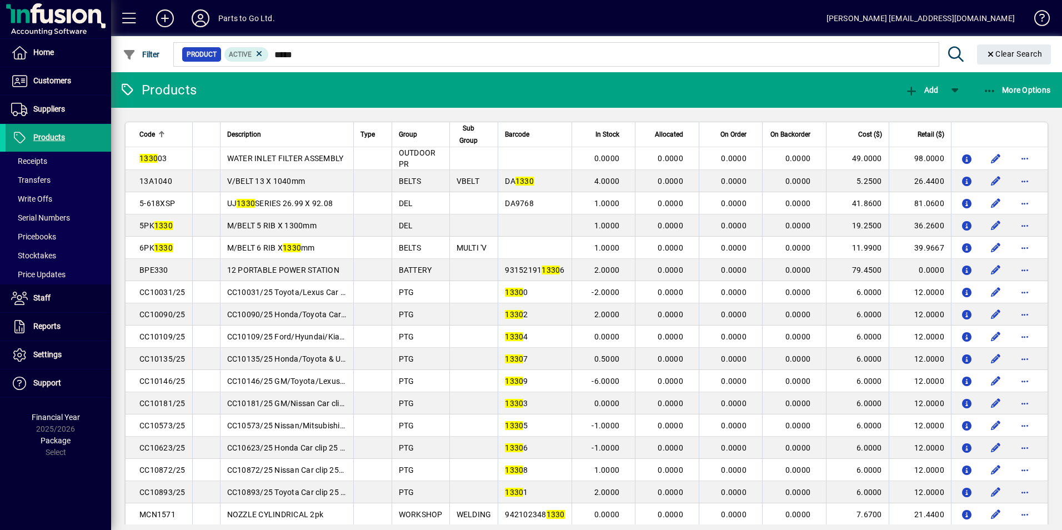 The width and height of the screenshot is (1062, 530). What do you see at coordinates (162, 381) in the screenshot?
I see `span: CC10146/25` at bounding box center [162, 381].